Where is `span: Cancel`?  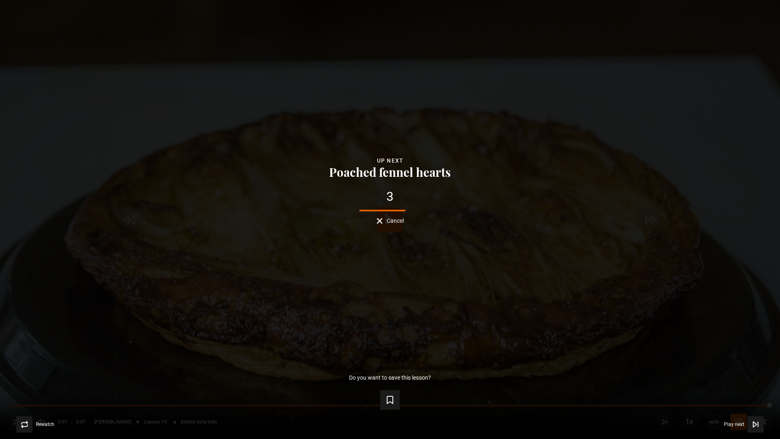 span: Cancel is located at coordinates (395, 221).